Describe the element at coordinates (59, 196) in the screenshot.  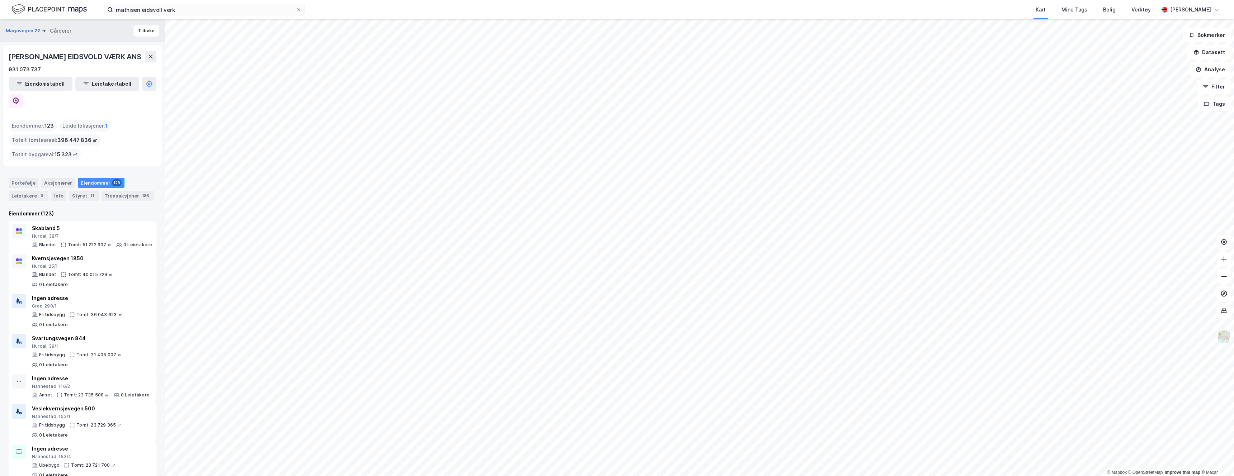
I see `div: Info` at that location.